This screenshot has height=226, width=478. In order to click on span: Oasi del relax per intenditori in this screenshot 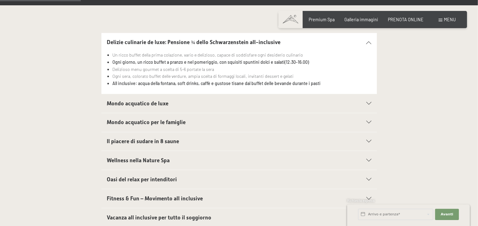, I will do `click(142, 180)`.